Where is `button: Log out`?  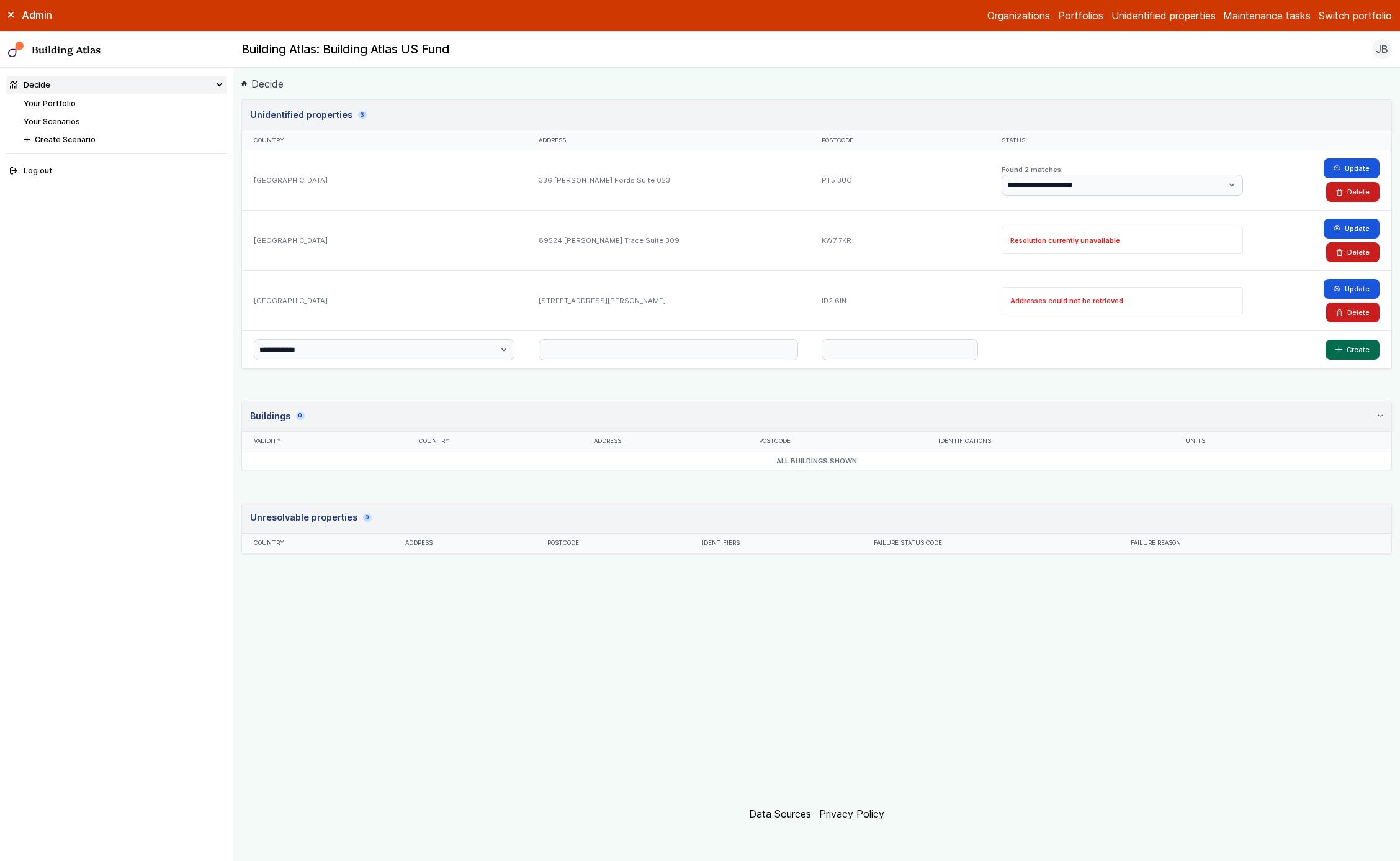
button: Log out is located at coordinates (117, 170).